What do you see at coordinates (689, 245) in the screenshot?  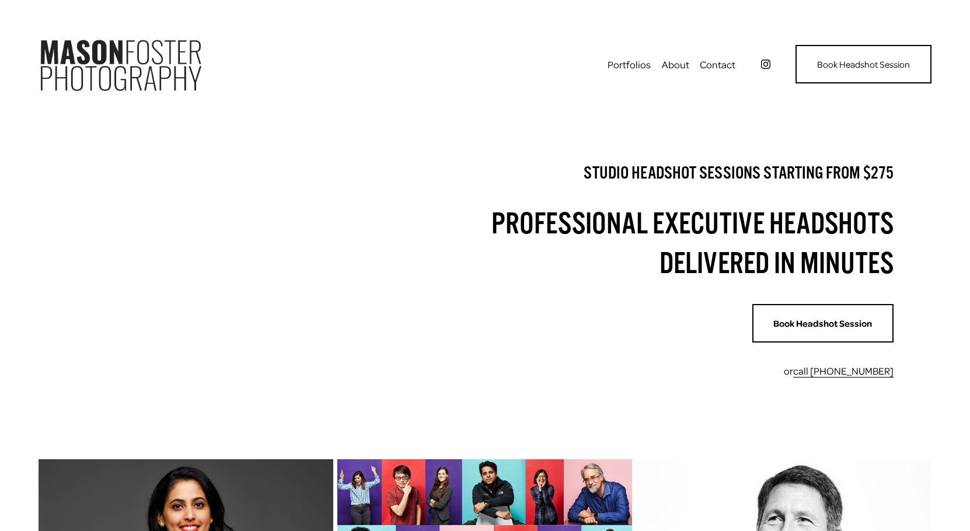 I see `h2: Professional Executive headshots delivered in minutes` at bounding box center [689, 245].